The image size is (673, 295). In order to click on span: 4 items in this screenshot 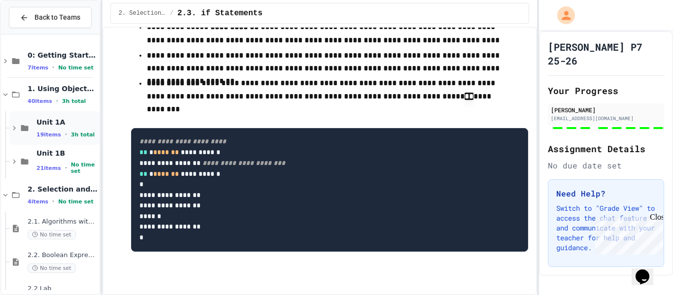, I will do `click(38, 201)`.